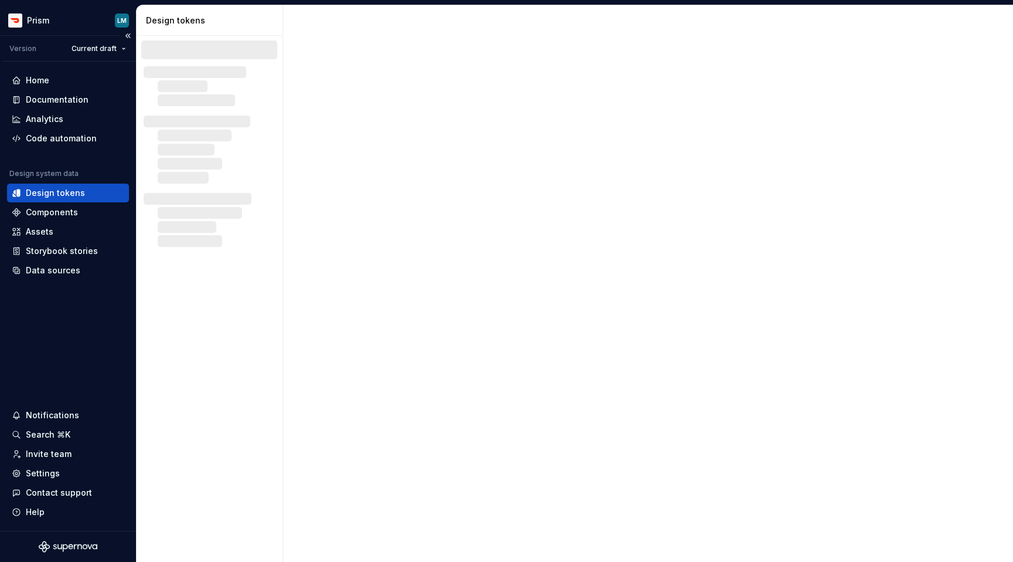 The height and width of the screenshot is (562, 1013). What do you see at coordinates (68, 20) in the screenshot?
I see `button: PrismLM` at bounding box center [68, 20].